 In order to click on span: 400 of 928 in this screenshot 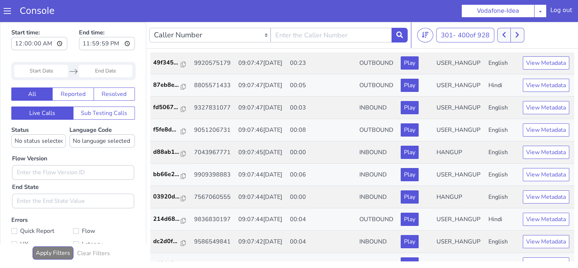, I will do `click(474, 13)`.